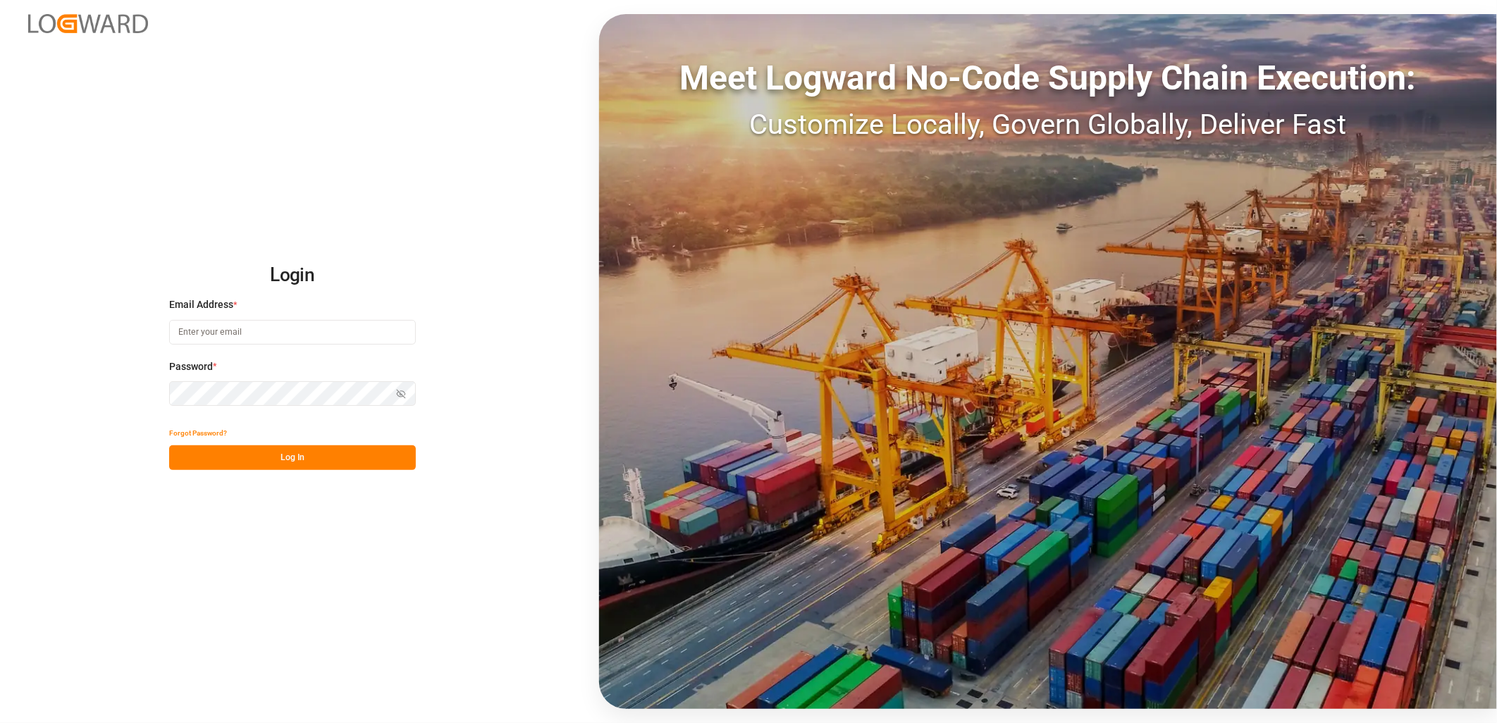 This screenshot has width=1497, height=723. Describe the element at coordinates (292, 332) in the screenshot. I see `input: Enter your email` at that location.